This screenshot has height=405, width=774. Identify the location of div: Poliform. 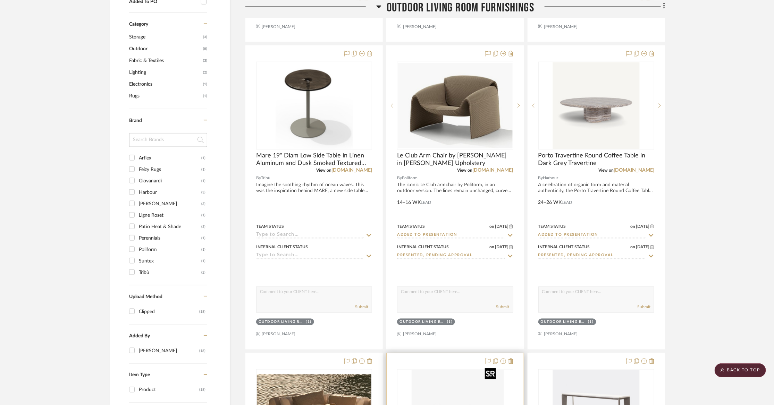
(170, 250).